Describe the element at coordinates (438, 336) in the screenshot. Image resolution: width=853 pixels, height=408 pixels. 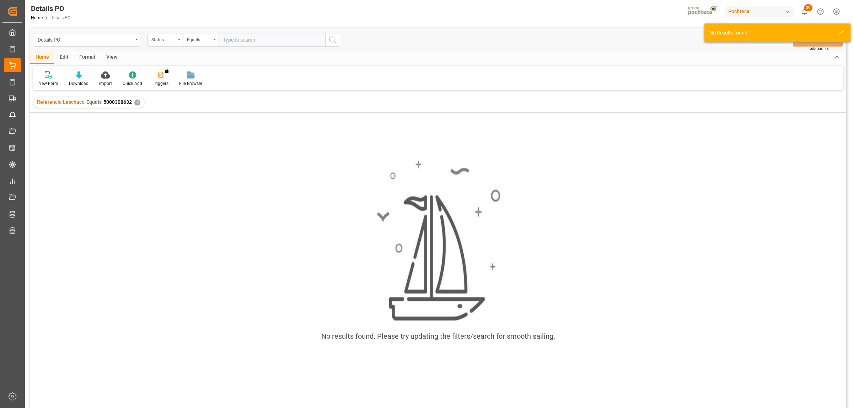
I see `div: No results found. Please try updating the filters/search for smooth sailing.` at that location.